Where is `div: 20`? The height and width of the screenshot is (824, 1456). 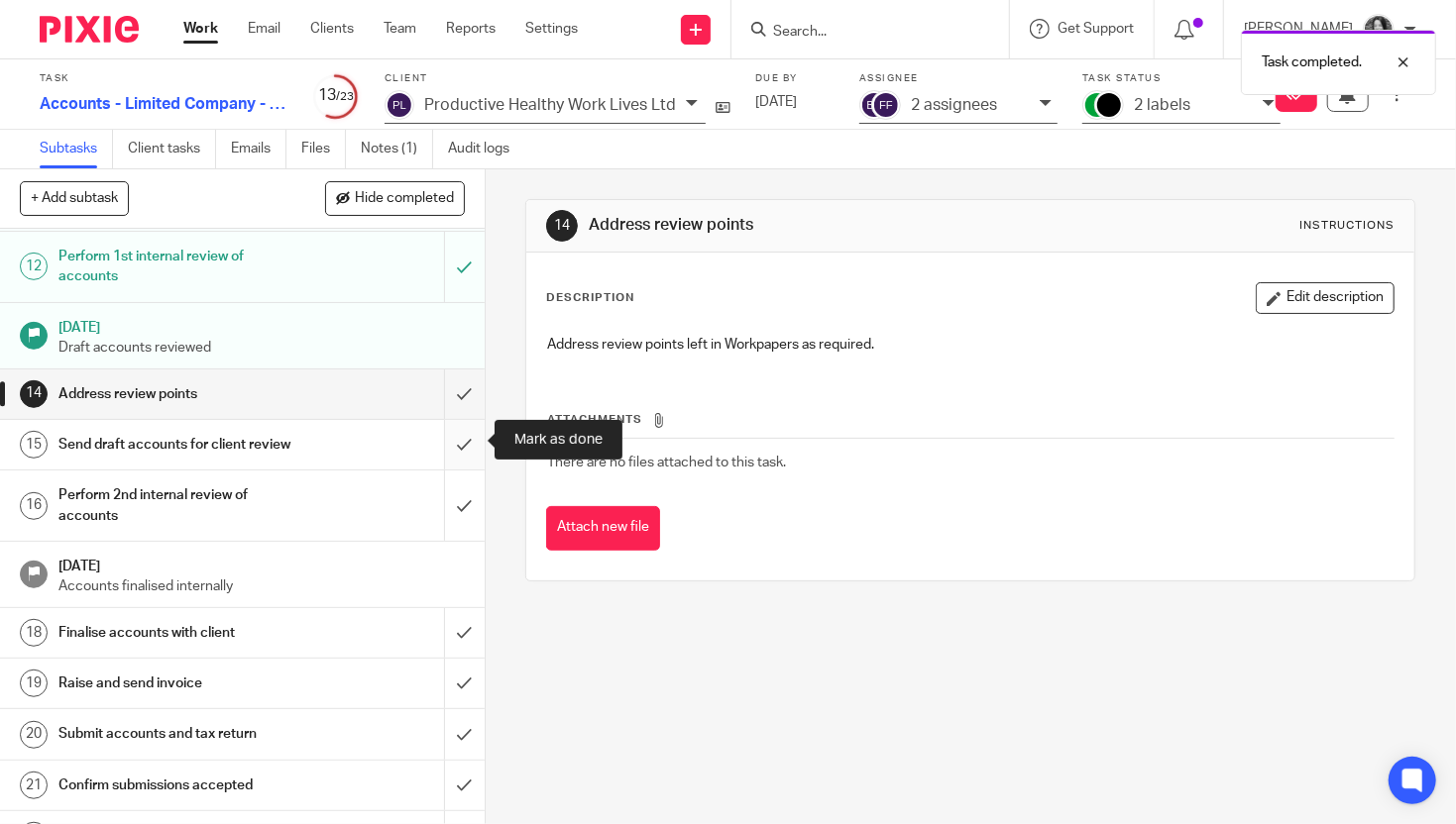
div: 20 is located at coordinates (34, 735).